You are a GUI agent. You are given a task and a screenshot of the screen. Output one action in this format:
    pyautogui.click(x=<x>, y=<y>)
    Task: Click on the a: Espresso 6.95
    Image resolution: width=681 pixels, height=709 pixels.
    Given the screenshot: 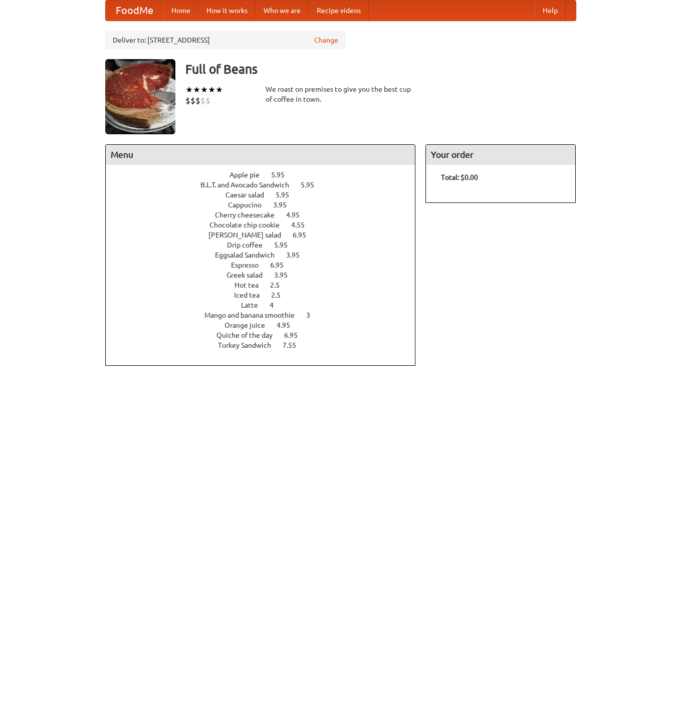 What is the action you would take?
    pyautogui.click(x=267, y=265)
    